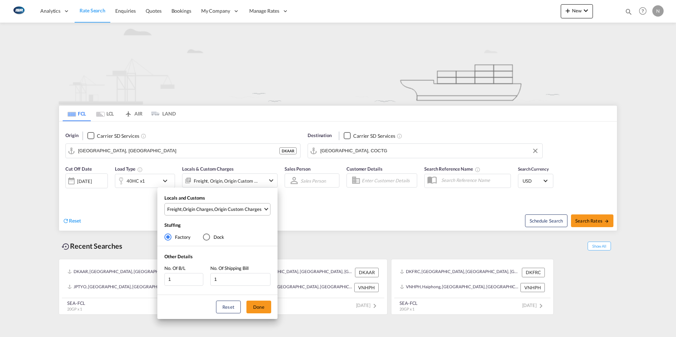  Describe the element at coordinates (240, 280) in the screenshot. I see `input: No. Of Shipping Bill` at that location.